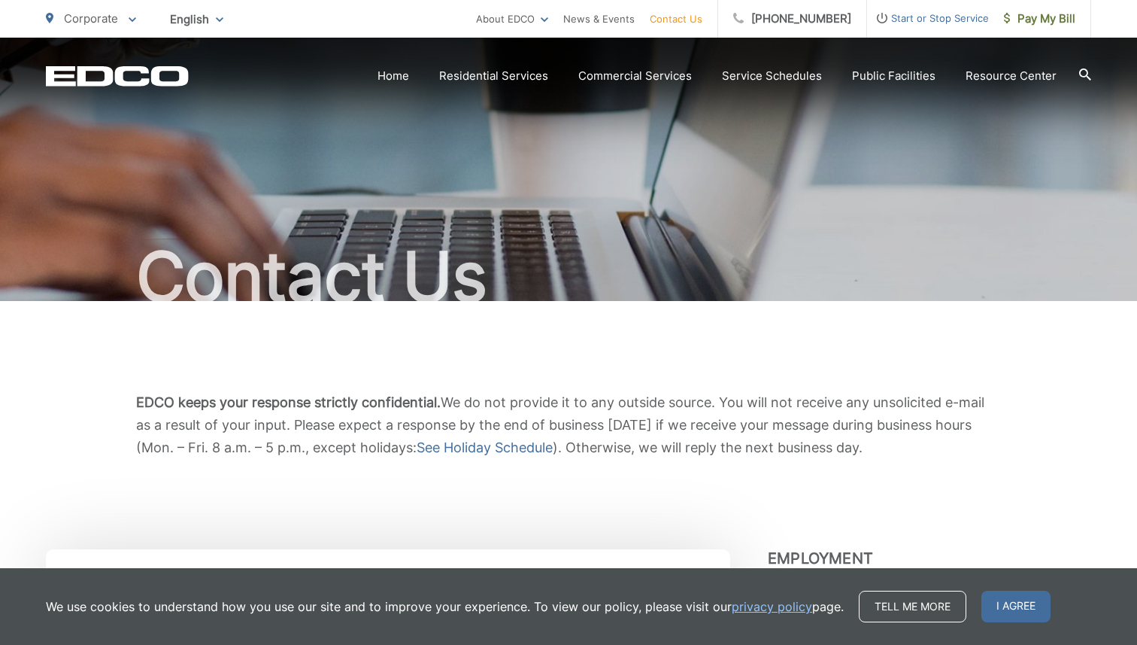 This screenshot has width=1137, height=645. Describe the element at coordinates (912, 606) in the screenshot. I see `a: Tell me more` at that location.